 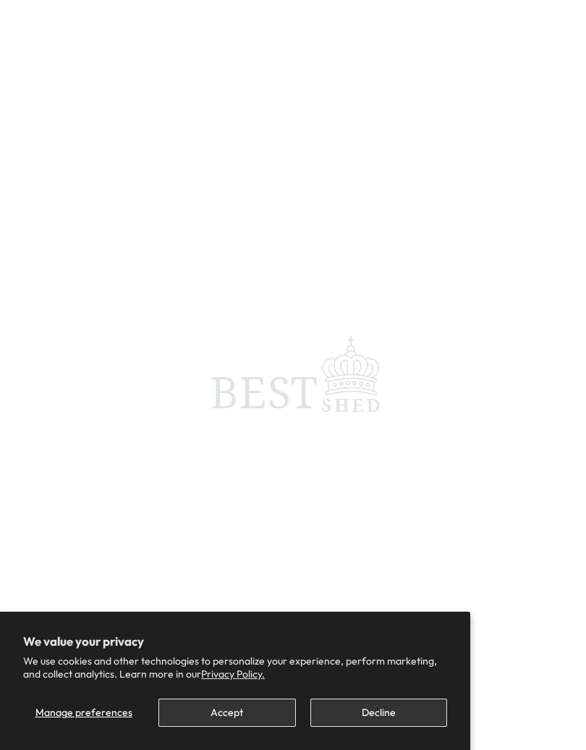 I want to click on button: Manage preferences, so click(x=83, y=712).